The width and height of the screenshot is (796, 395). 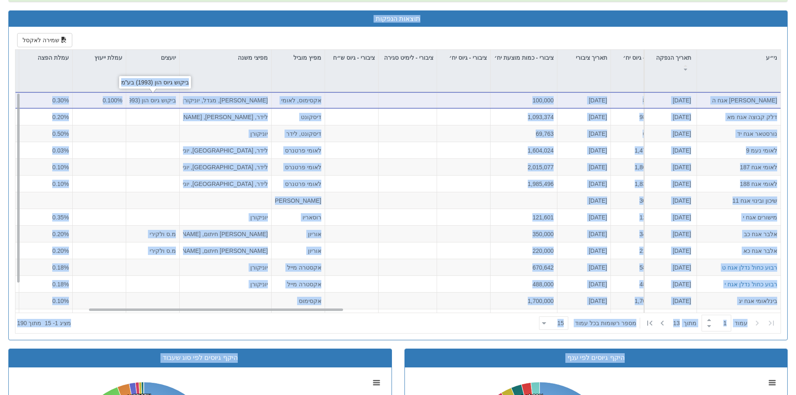 What do you see at coordinates (46, 58) in the screenshot?
I see `div: עמלת הפצה` at bounding box center [46, 58].